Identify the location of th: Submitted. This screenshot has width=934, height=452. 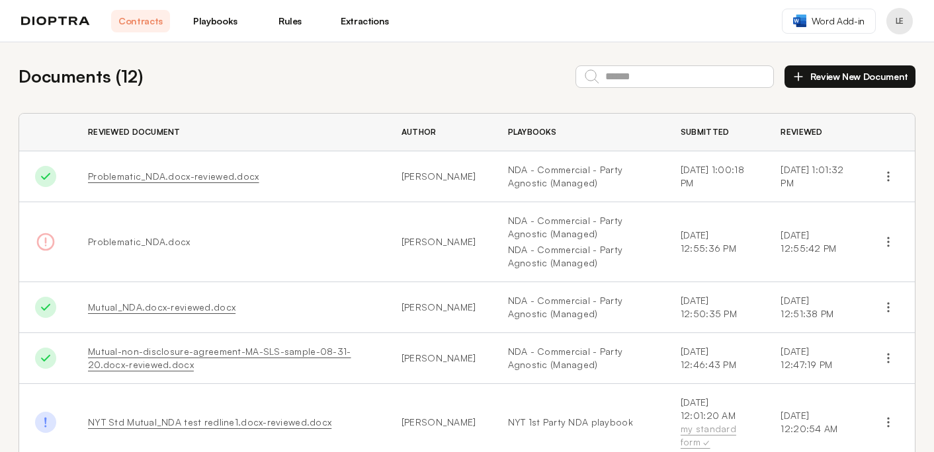
(715, 132).